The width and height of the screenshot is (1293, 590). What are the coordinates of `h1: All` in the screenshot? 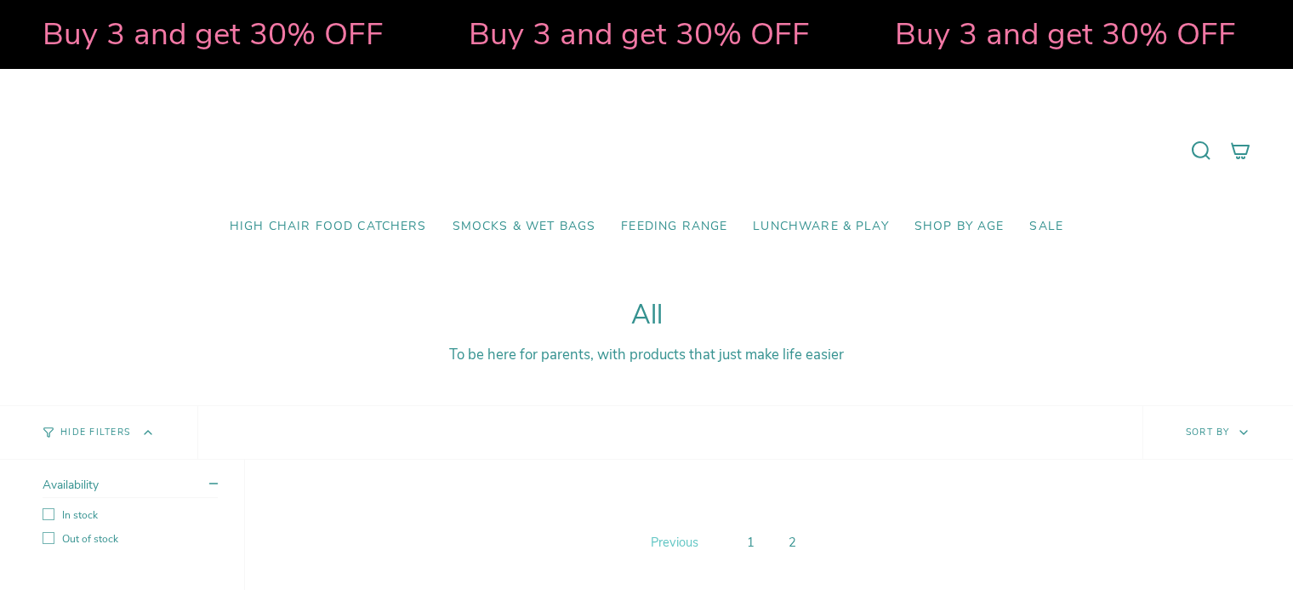 It's located at (647, 315).